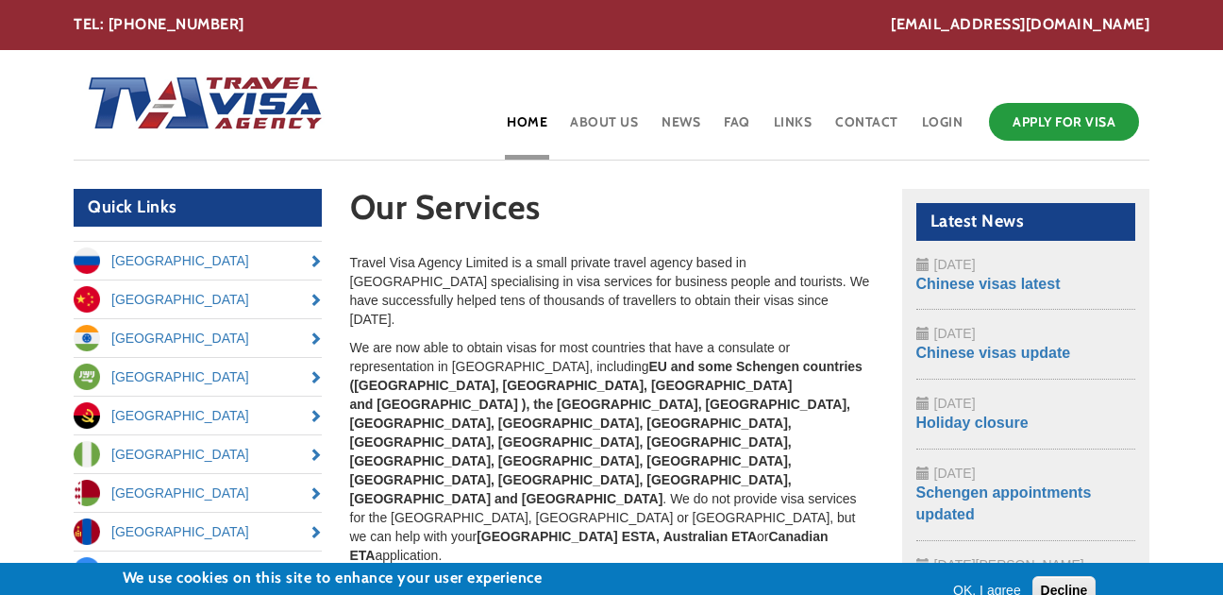 The image size is (1223, 595). What do you see at coordinates (737, 128) in the screenshot?
I see `a: FAQ` at bounding box center [737, 128].